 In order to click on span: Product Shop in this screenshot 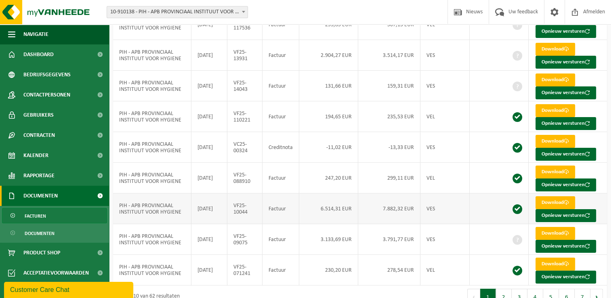, I will do `click(42, 253)`.